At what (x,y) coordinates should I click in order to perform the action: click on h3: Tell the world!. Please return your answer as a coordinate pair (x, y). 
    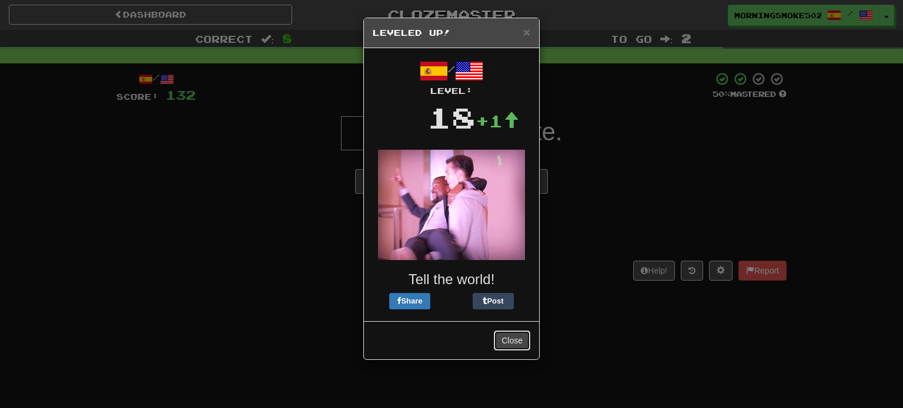
    Looking at the image, I should click on (451, 280).